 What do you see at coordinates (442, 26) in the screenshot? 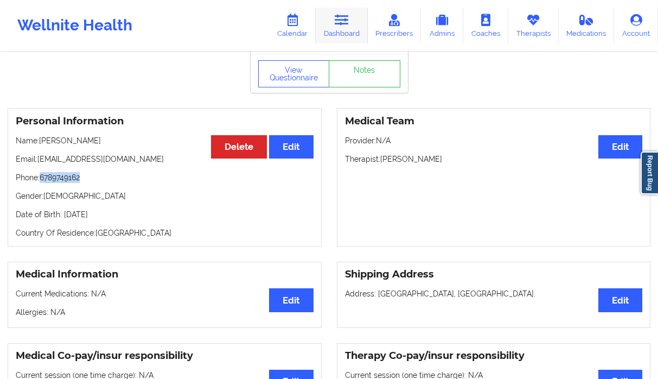
I see `a: Admins` at bounding box center [442, 26].